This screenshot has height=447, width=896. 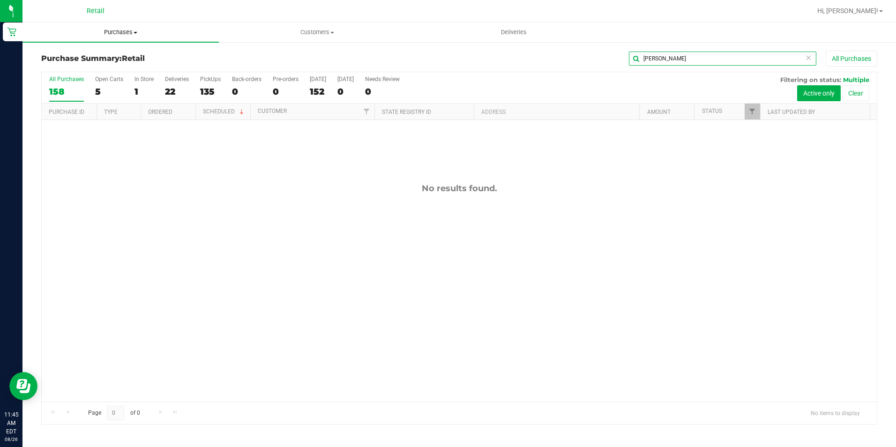 I want to click on div: Needs Review, so click(x=383, y=79).